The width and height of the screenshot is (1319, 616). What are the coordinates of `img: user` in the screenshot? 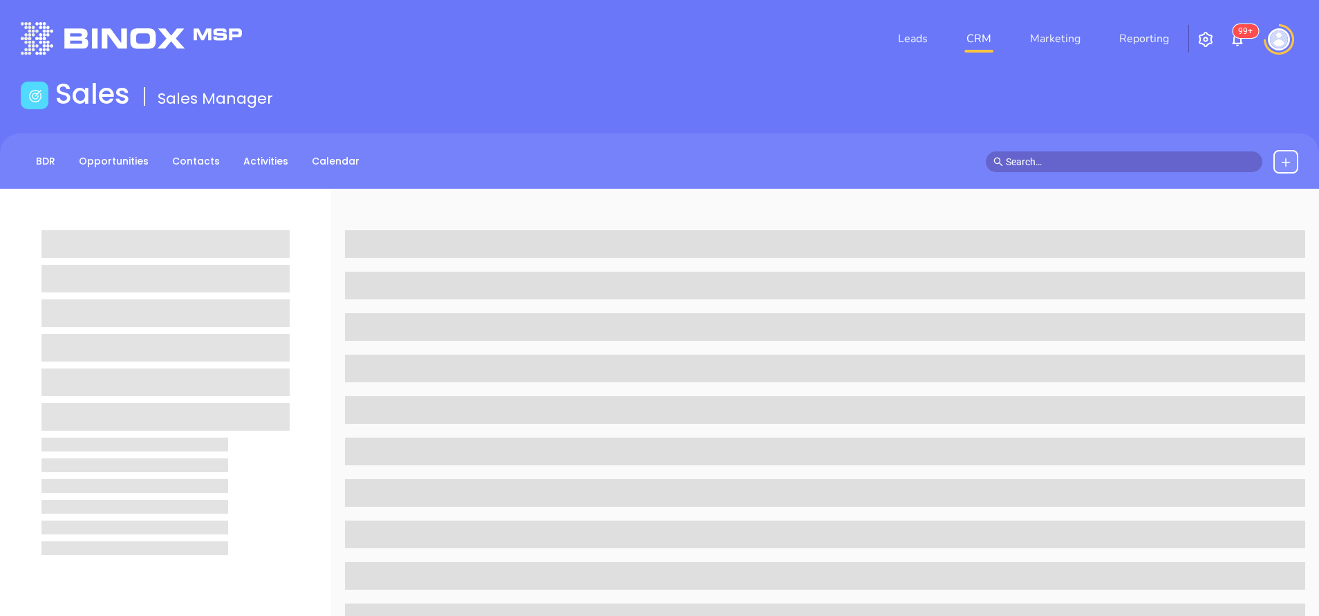 It's located at (1279, 39).